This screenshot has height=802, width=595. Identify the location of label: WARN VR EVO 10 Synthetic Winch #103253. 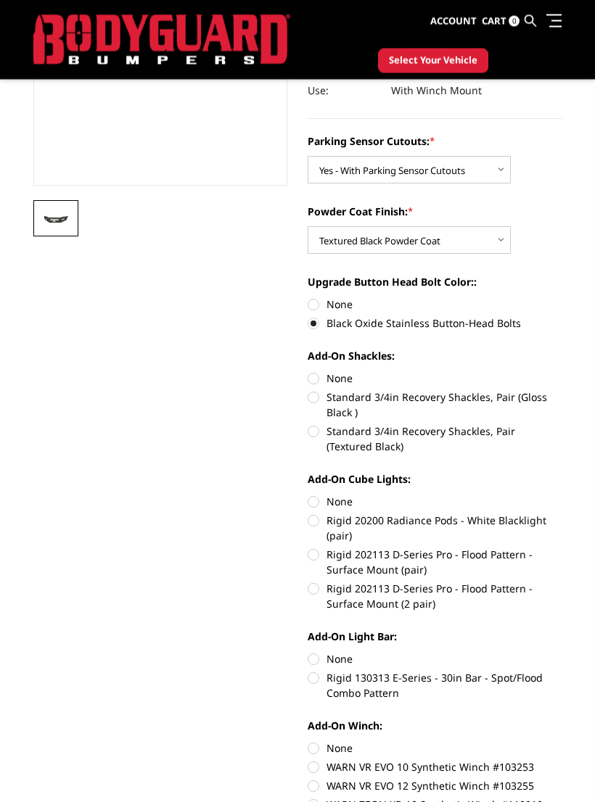
(435, 768).